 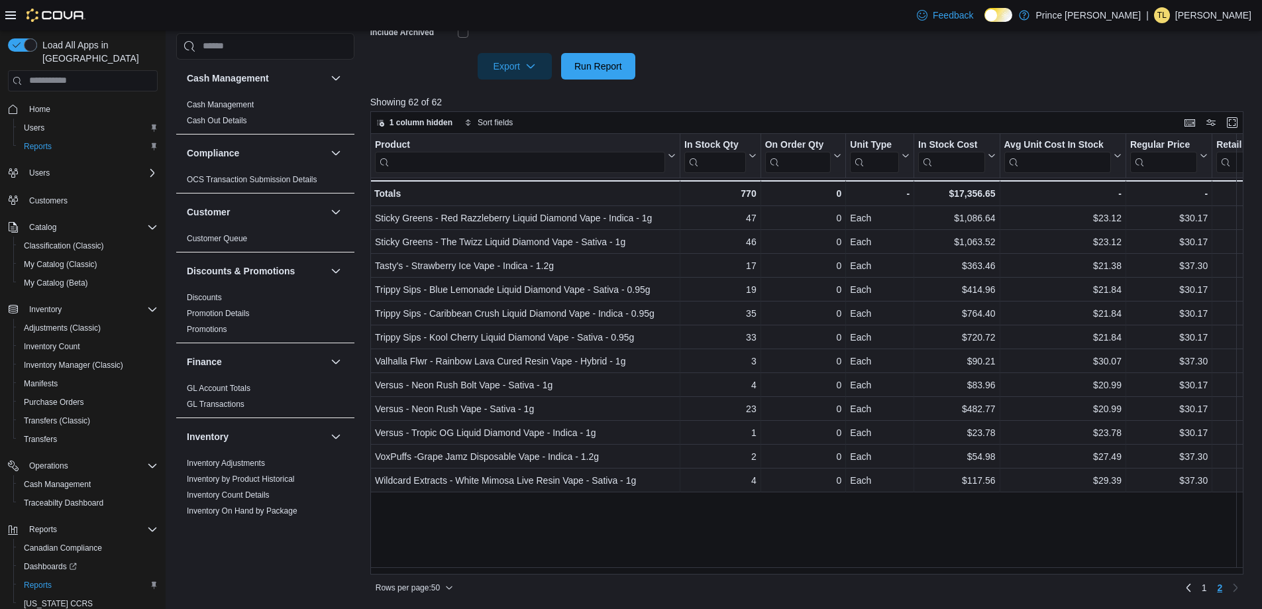 What do you see at coordinates (204, 297) in the screenshot?
I see `span: Discounts` at bounding box center [204, 297].